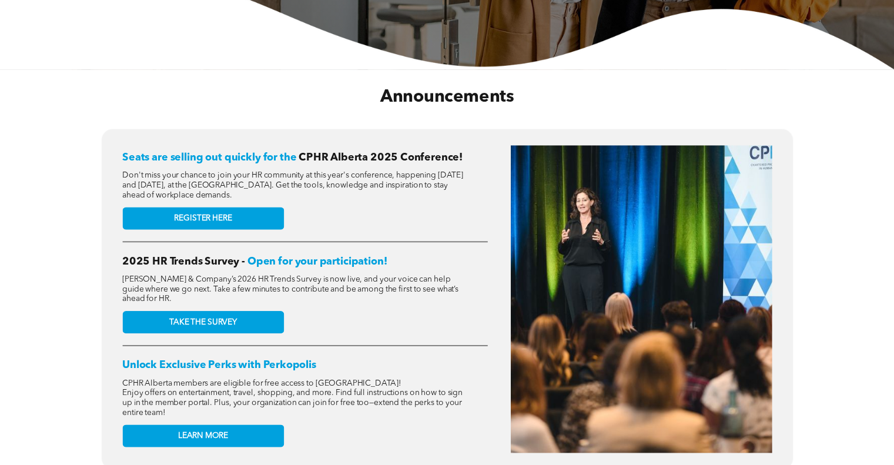 This screenshot has width=894, height=465. Describe the element at coordinates (183, 261) in the screenshot. I see `span: 2025 HR Trends Survey -` at that location.